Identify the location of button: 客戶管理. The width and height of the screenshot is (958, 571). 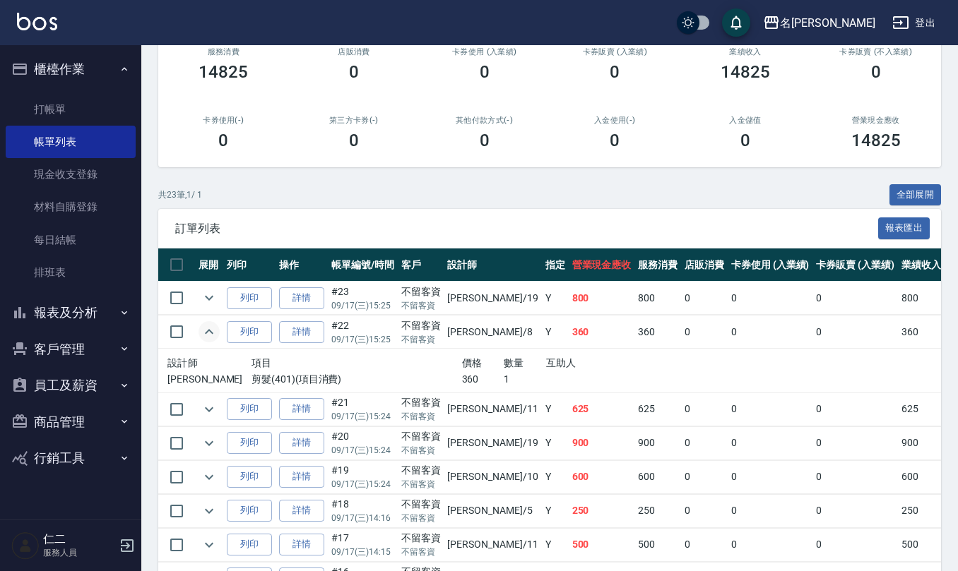
(71, 350).